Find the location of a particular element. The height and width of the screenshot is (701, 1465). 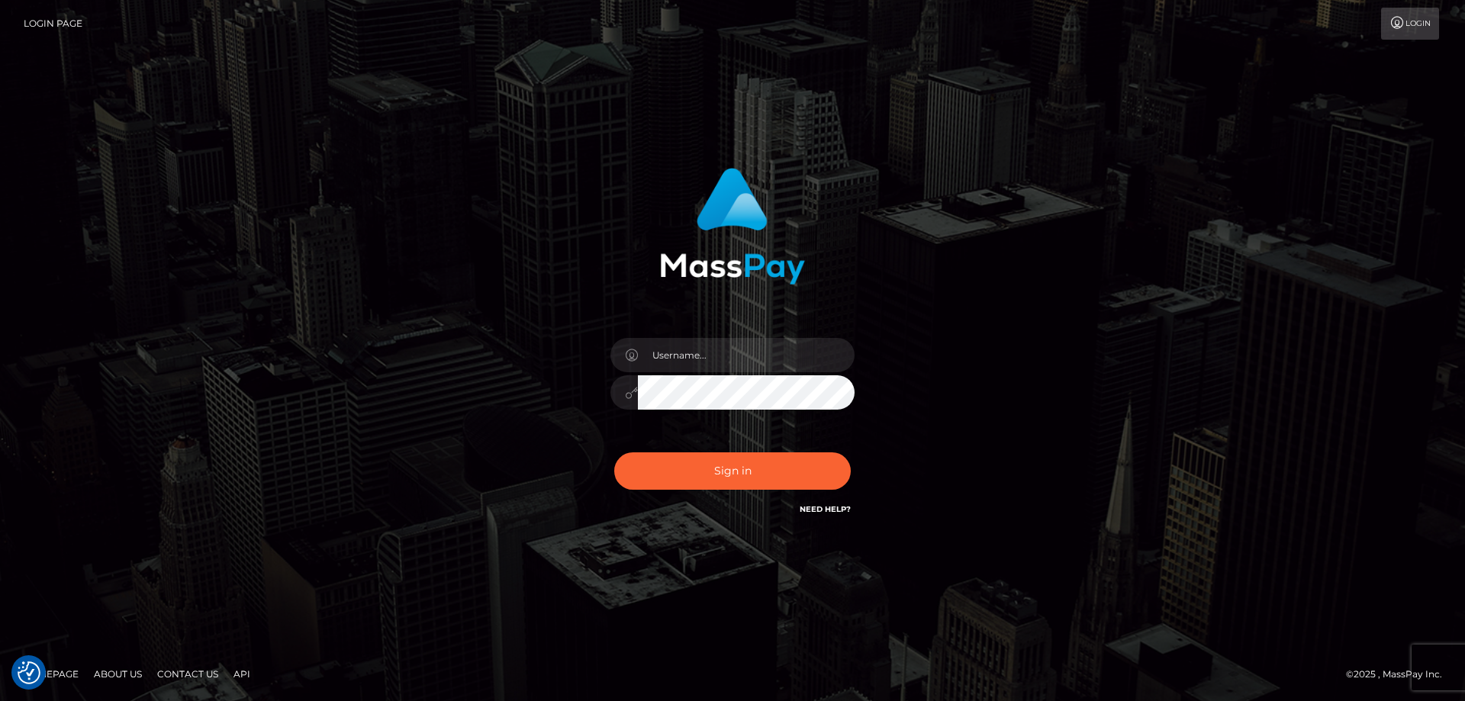

a: Contact Us is located at coordinates (188, 674).